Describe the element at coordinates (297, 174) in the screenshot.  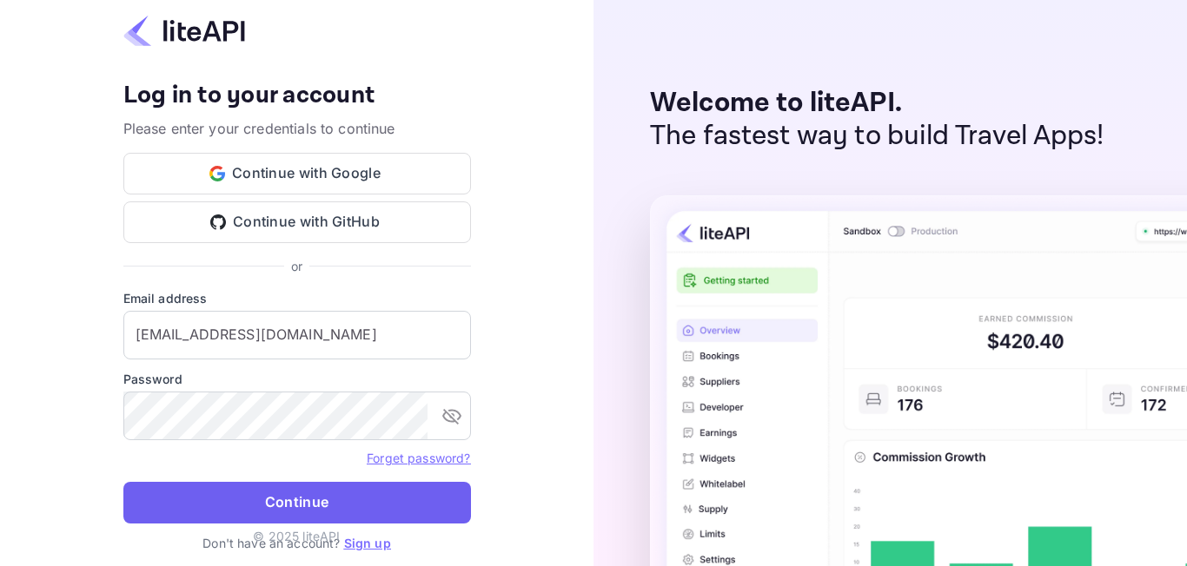
I see `button: Continue with Google` at that location.